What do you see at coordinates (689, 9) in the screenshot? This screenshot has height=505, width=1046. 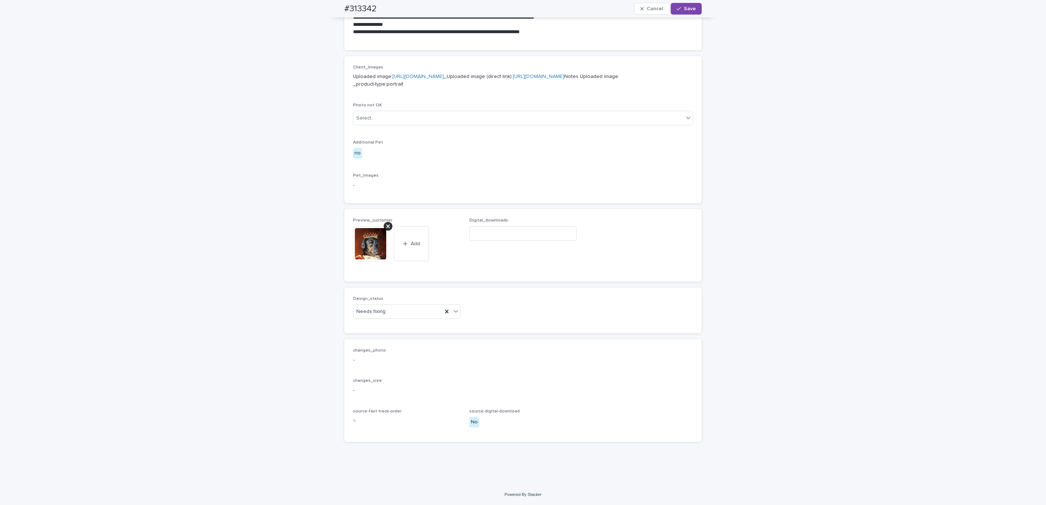 I see `span: Save` at bounding box center [689, 9].